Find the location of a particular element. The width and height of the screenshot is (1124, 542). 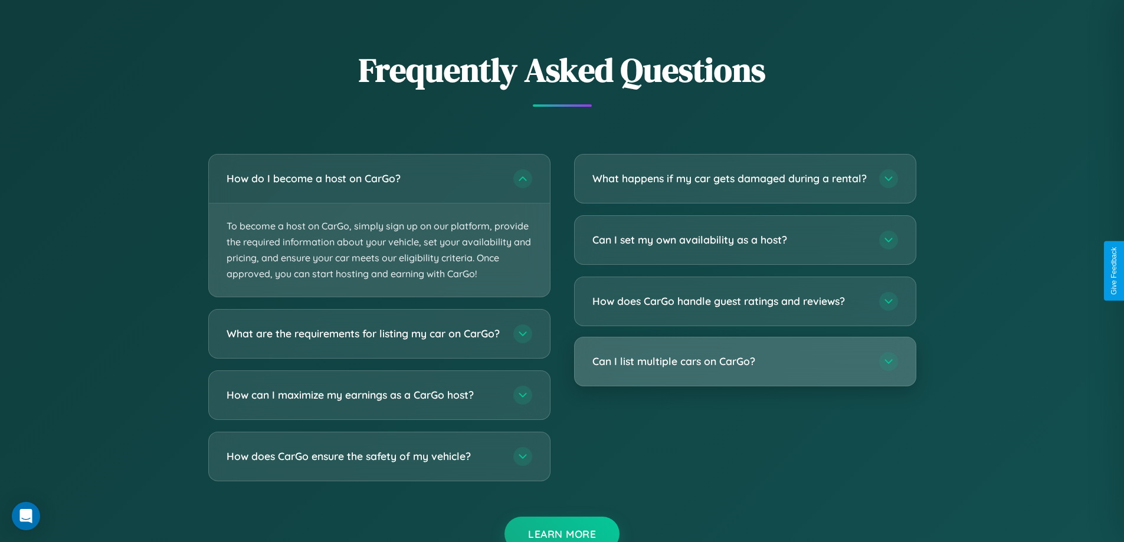

h3: How can I maximize my earnings as a CarGo host? is located at coordinates (364, 395).